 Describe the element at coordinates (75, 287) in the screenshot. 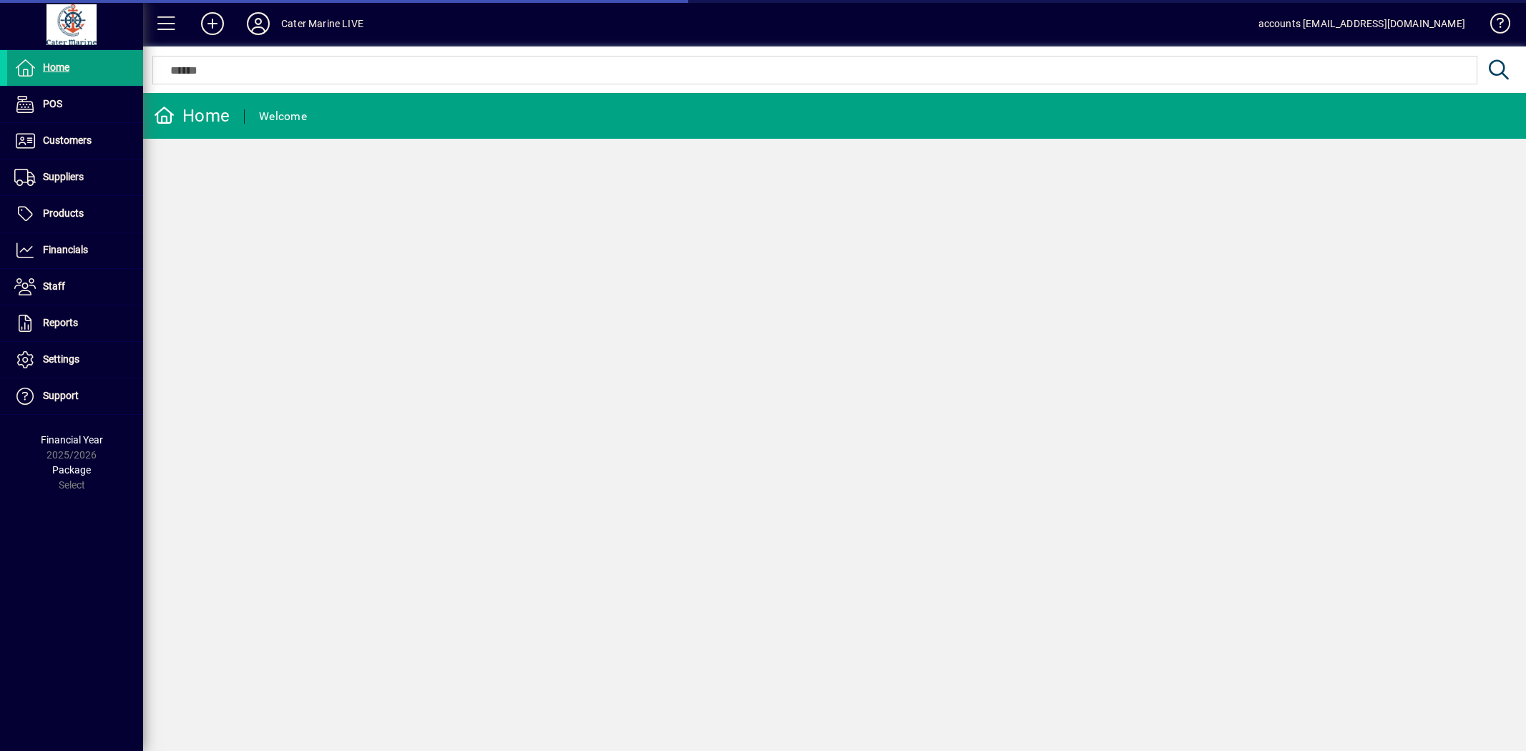

I see `a: Staff` at that location.